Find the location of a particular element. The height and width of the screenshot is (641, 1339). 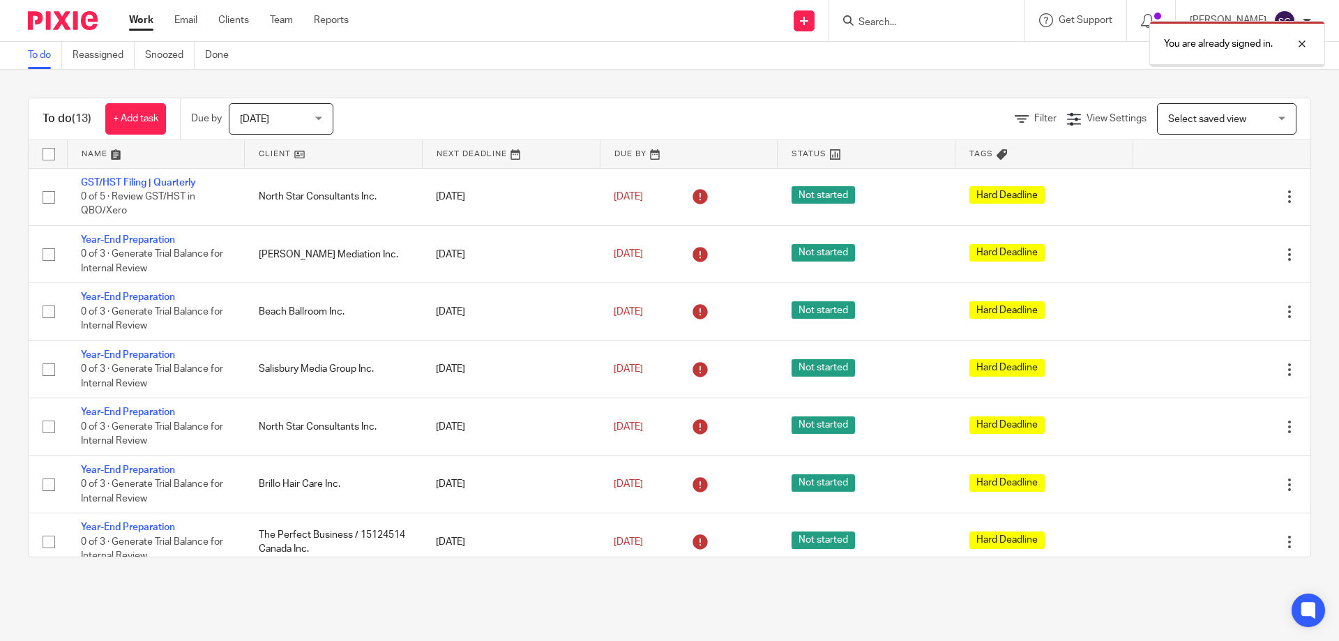

img: svg%3E is located at coordinates (1285, 21).